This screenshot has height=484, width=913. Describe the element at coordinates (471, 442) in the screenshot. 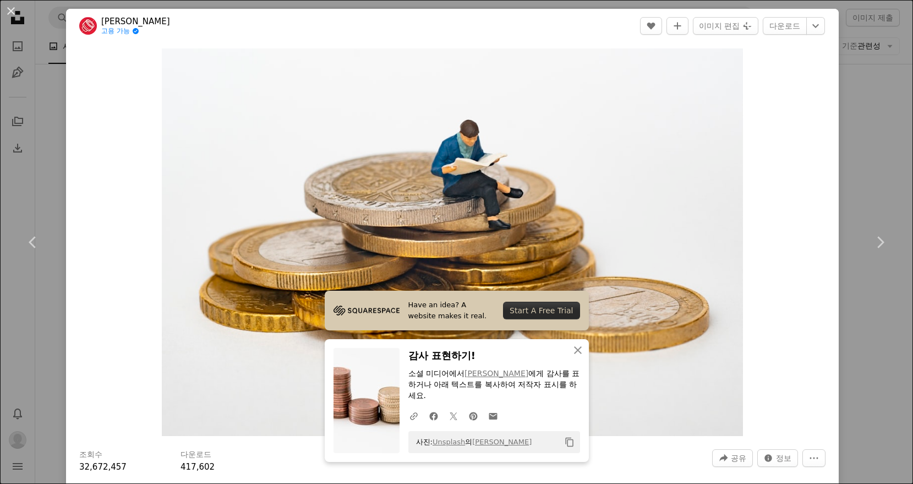

I see `span: 사진: 의` at that location.